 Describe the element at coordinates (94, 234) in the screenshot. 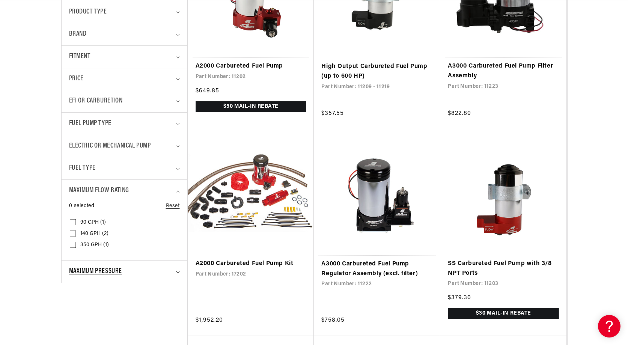

I see `span: 140 GPH (2)` at that location.